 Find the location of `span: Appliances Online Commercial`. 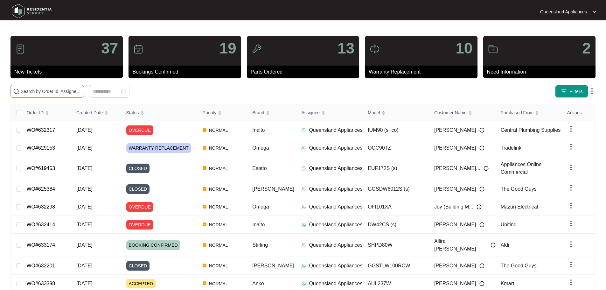

span: Appliances Online Commercial is located at coordinates (521, 168).